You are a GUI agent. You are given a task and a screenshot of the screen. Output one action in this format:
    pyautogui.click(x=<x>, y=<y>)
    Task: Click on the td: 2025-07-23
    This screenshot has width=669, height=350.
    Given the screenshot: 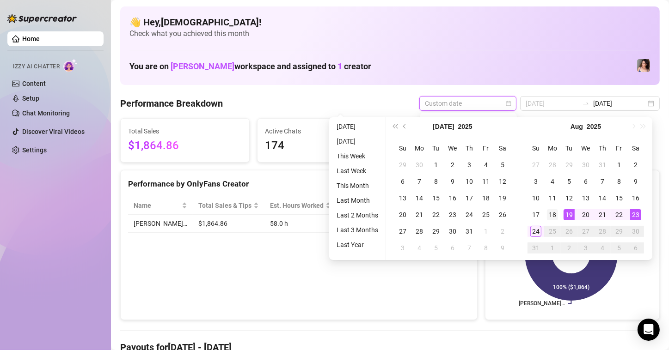 What is the action you would take?
    pyautogui.click(x=453, y=215)
    